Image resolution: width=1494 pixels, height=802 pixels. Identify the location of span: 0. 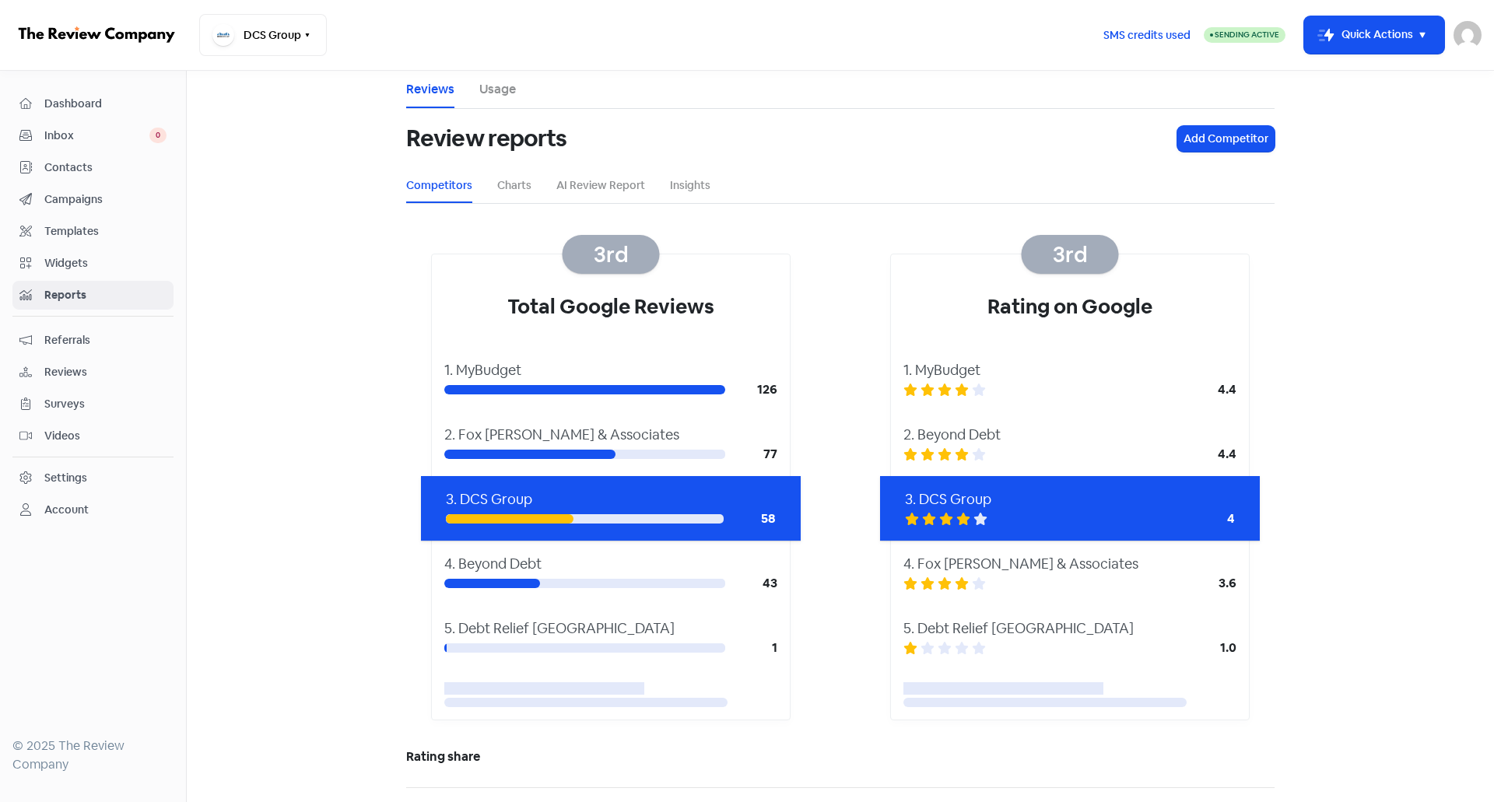
(158, 135).